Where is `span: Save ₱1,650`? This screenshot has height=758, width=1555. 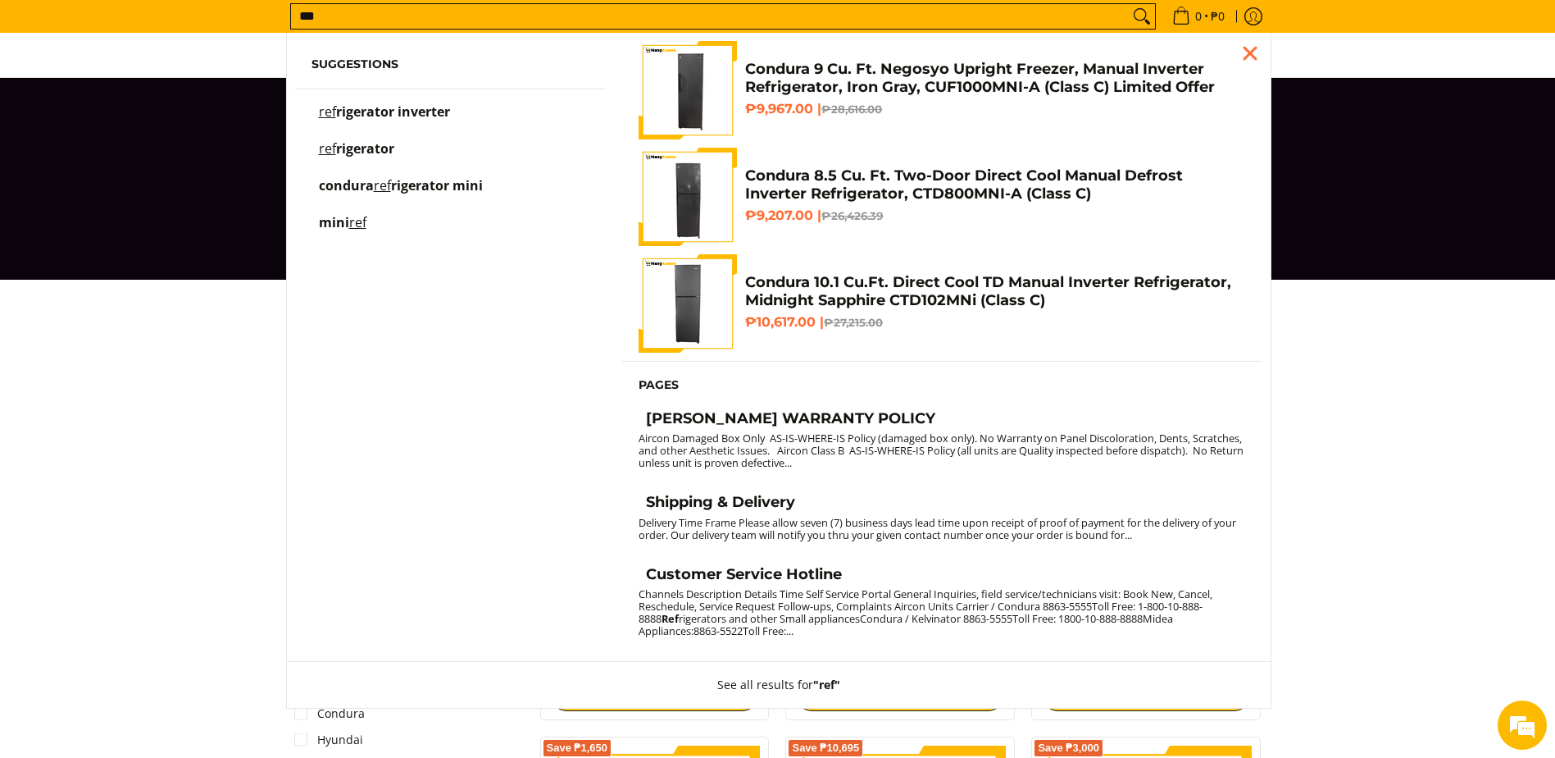
span: Save ₱1,650 is located at coordinates (577, 748).